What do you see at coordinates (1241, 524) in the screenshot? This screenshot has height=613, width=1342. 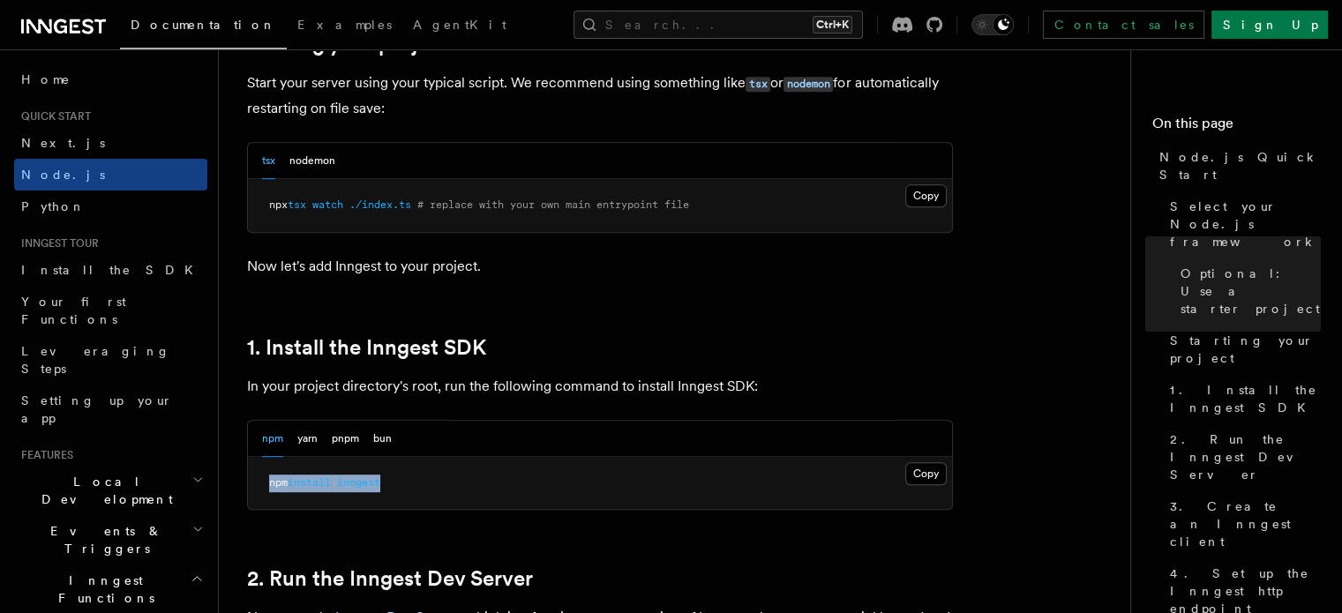 I see `a: 3. Create an Inngest client` at bounding box center [1241, 524].